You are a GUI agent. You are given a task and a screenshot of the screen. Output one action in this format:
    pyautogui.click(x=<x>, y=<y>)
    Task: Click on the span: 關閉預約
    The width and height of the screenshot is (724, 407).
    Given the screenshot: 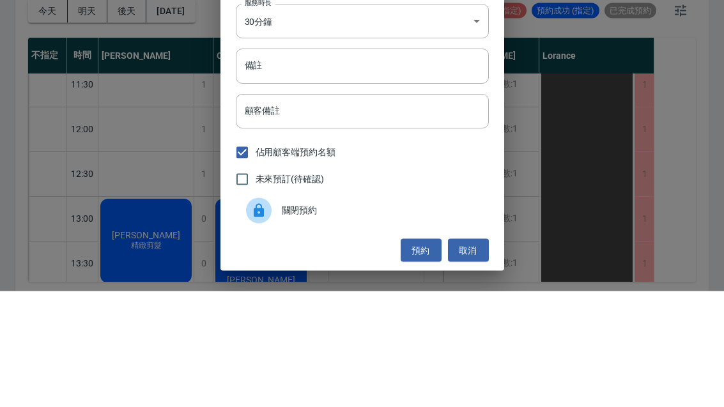 What is the action you would take?
    pyautogui.click(x=380, y=326)
    